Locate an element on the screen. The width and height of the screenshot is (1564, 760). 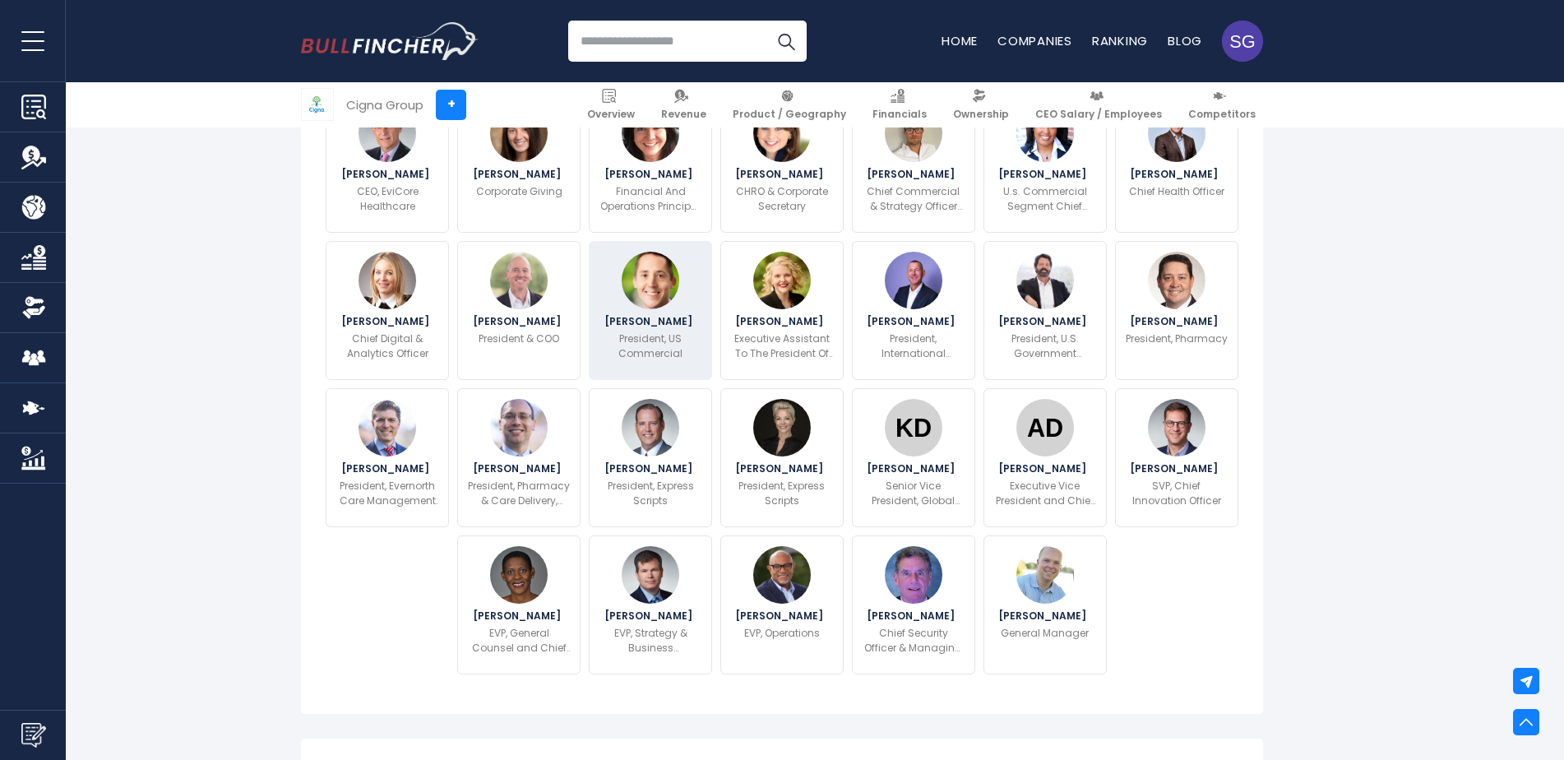
p: Chief Commercial & Strategy Officer International Organisations is located at coordinates (913, 199).